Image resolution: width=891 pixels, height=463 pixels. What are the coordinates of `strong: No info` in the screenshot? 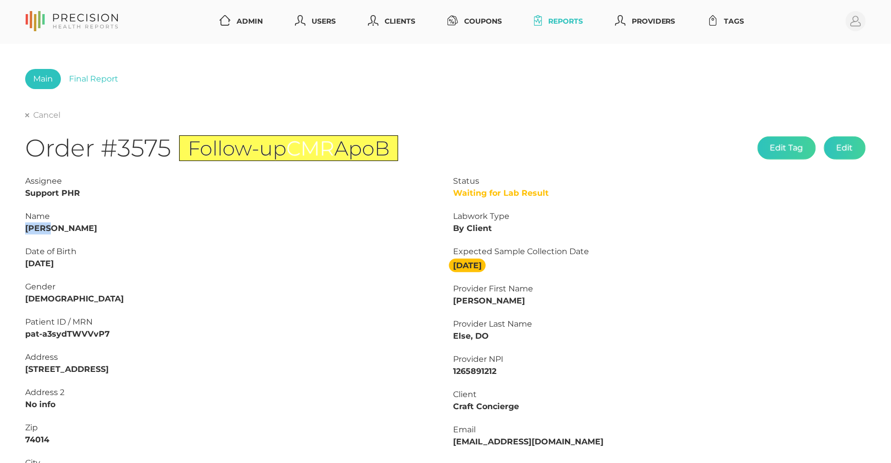 It's located at (40, 404).